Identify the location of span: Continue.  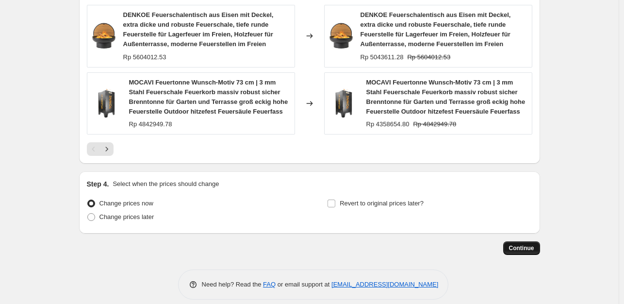
(522, 248).